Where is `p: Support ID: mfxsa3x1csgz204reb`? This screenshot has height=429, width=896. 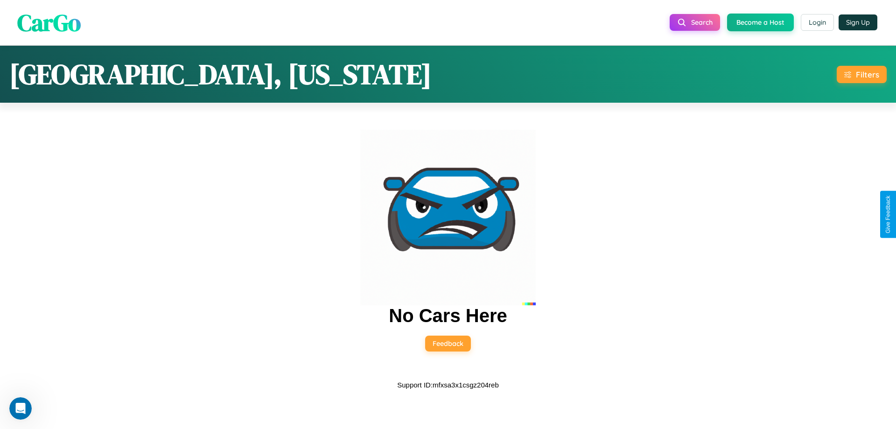 p: Support ID: mfxsa3x1csgz204reb is located at coordinates (448, 385).